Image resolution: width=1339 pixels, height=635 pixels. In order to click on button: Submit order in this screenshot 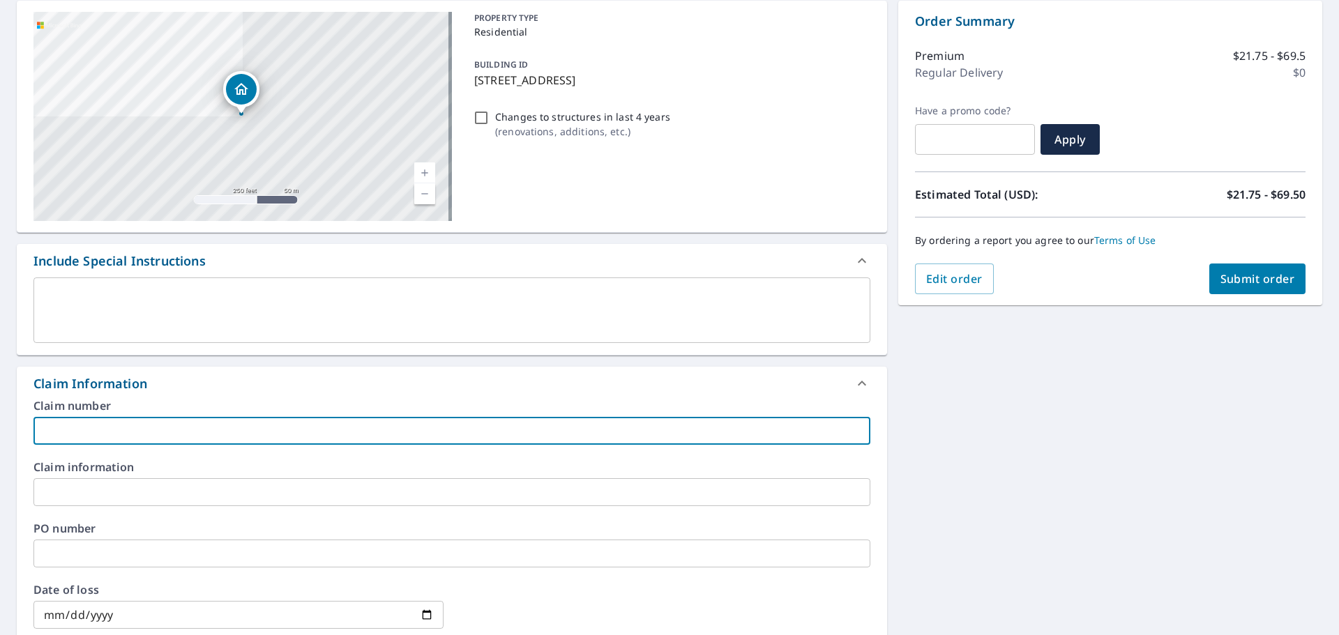, I will do `click(1258, 279)`.